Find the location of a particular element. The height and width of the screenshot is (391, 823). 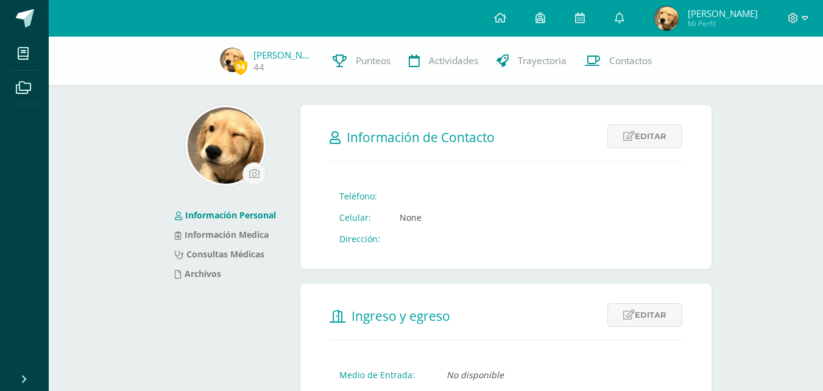

a: Contactos is located at coordinates (619, 61).